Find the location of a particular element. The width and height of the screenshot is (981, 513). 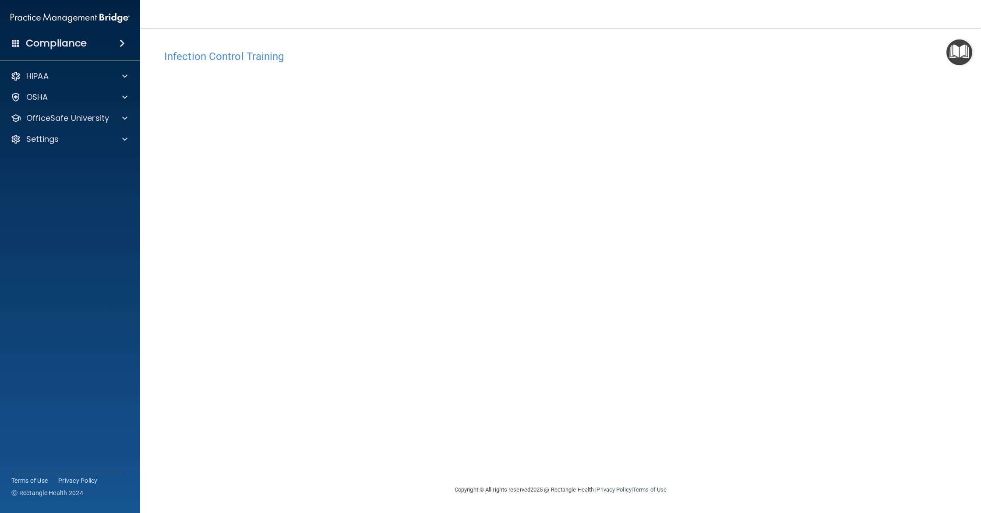

span: Ⓒ Rectangle Health 2024 is located at coordinates (47, 493).